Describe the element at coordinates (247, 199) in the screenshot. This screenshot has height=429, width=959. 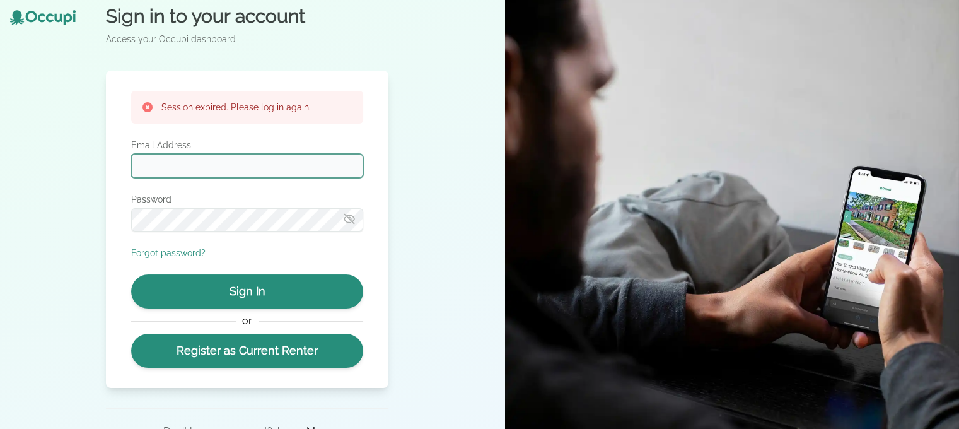
I see `label: Password` at that location.